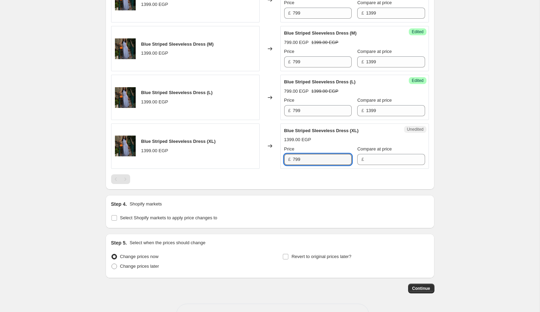  What do you see at coordinates (139, 257) in the screenshot?
I see `span: Change prices now` at bounding box center [139, 257].